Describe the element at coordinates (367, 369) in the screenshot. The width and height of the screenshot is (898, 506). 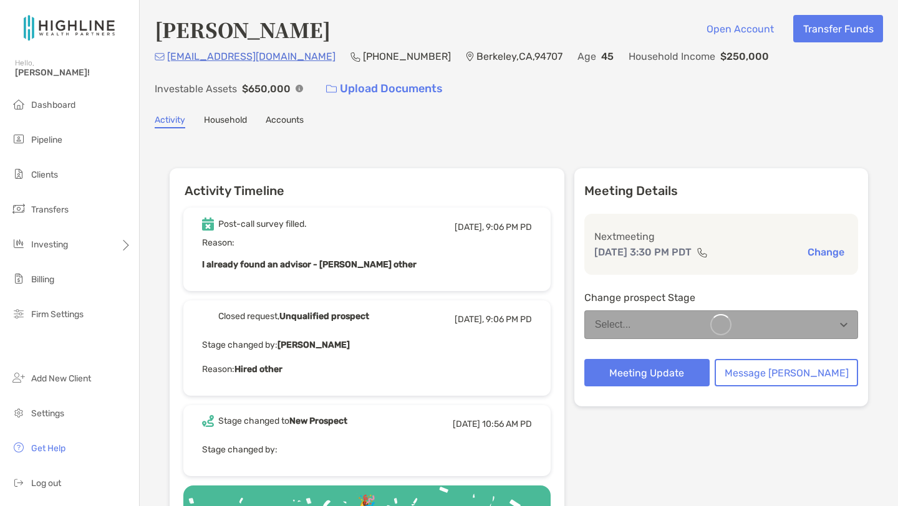
I see `p: Reason:` at that location.